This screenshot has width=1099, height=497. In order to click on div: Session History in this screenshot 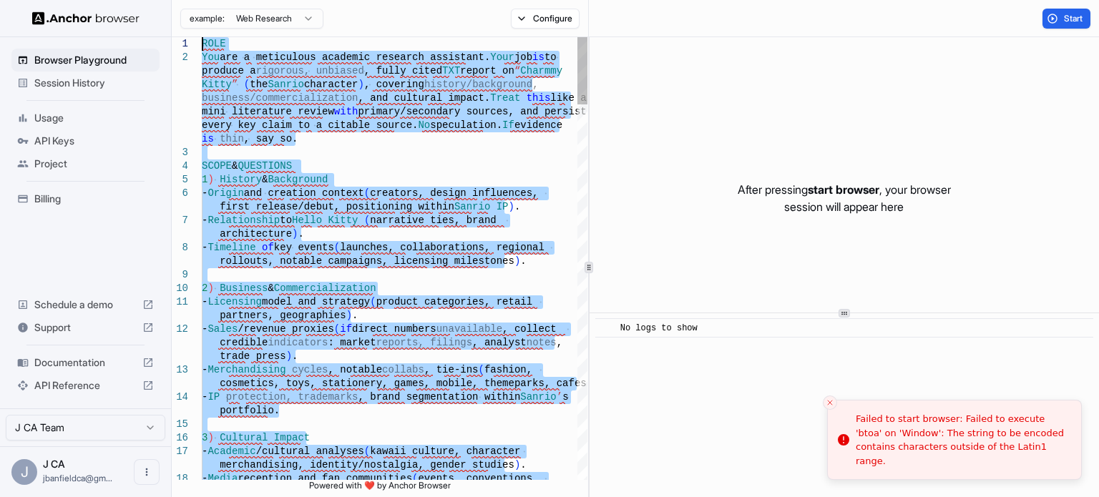, I will do `click(85, 83)`.